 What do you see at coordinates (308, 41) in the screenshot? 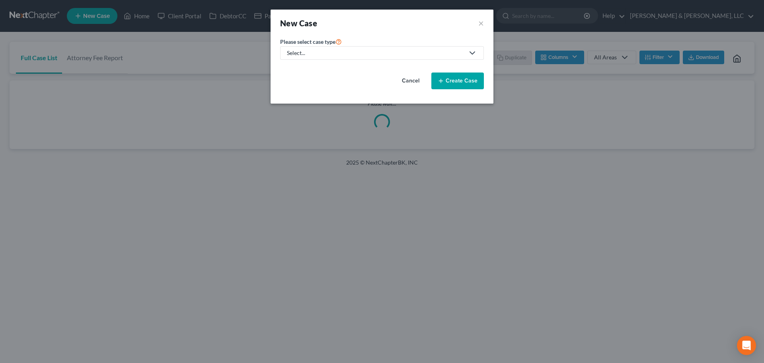
I see `span: Please select case type` at bounding box center [308, 41].